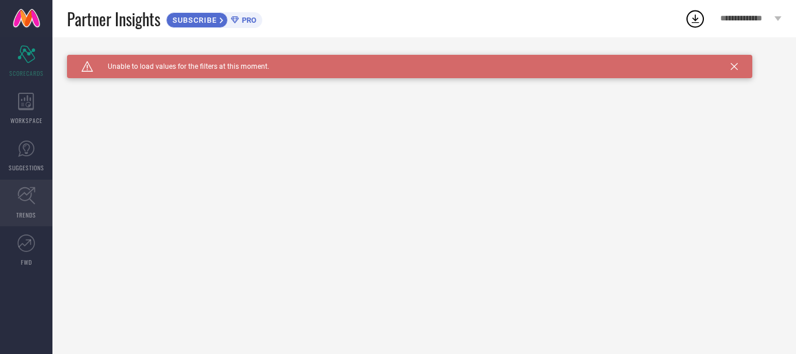 This screenshot has height=354, width=796. What do you see at coordinates (26, 214) in the screenshot?
I see `span: TRENDS` at bounding box center [26, 214].